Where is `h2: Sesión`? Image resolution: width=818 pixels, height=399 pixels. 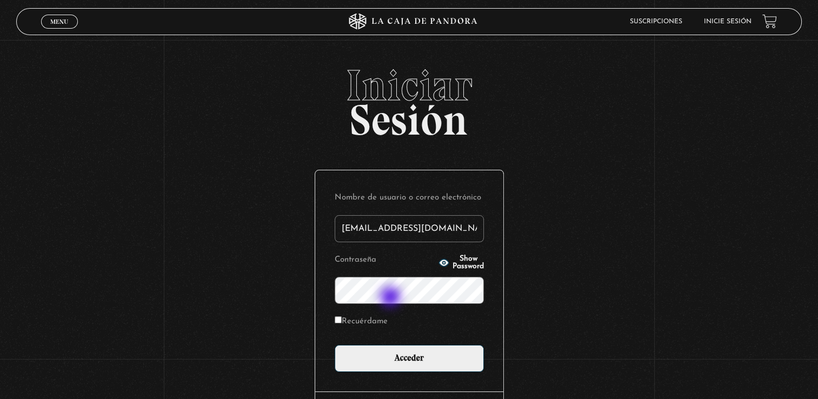
h2: Sesión is located at coordinates (409, 98).